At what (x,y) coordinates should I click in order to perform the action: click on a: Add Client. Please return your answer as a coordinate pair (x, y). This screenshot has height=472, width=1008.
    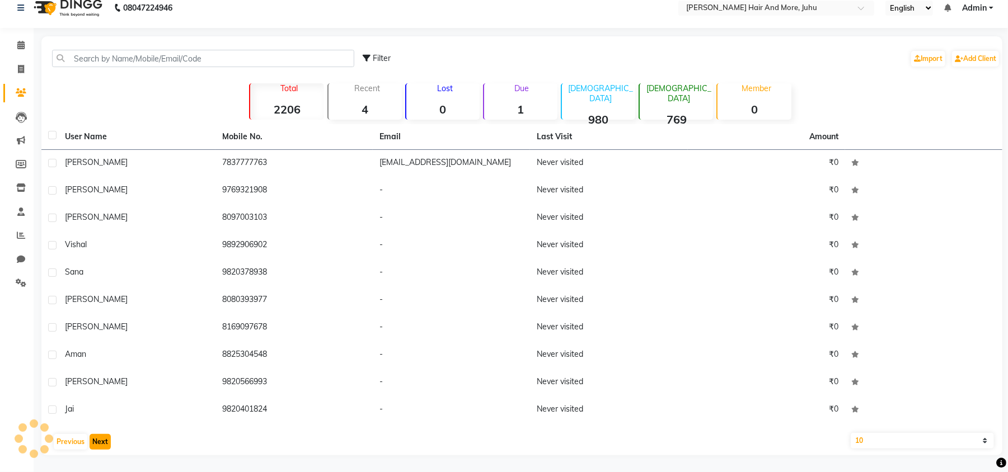
    Looking at the image, I should click on (976, 59).